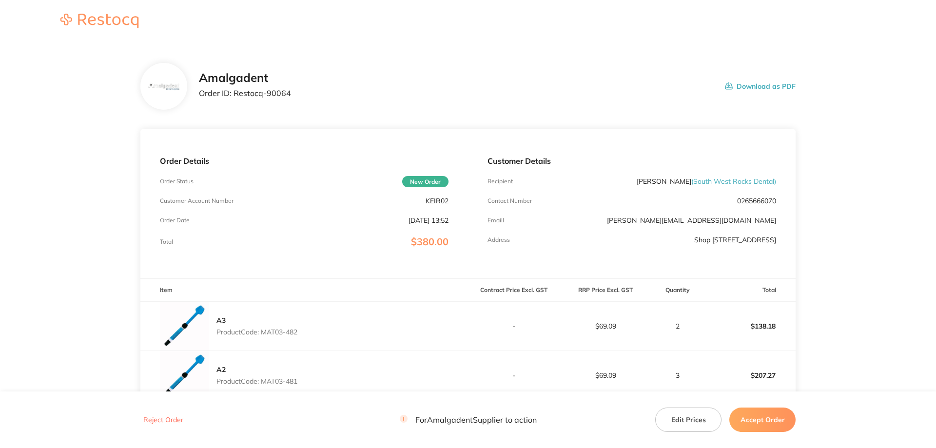  Describe the element at coordinates (257, 381) in the screenshot. I see `p: Product Code: MAT03-481` at that location.